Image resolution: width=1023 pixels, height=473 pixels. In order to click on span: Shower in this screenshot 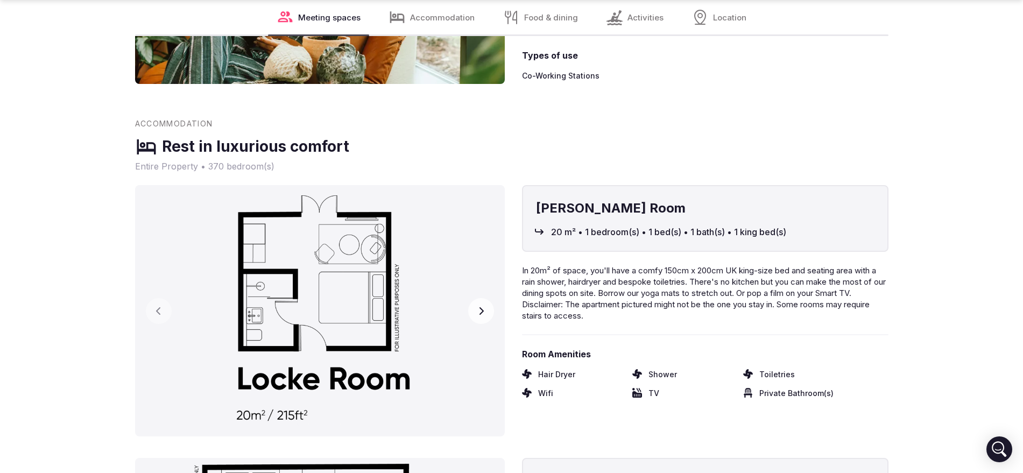, I will do `click(663, 375)`.